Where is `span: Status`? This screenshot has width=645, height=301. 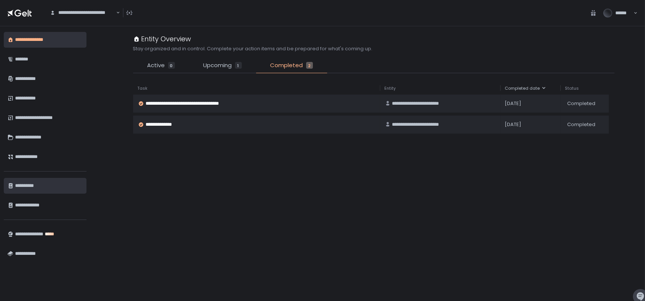 span: Status is located at coordinates (572, 88).